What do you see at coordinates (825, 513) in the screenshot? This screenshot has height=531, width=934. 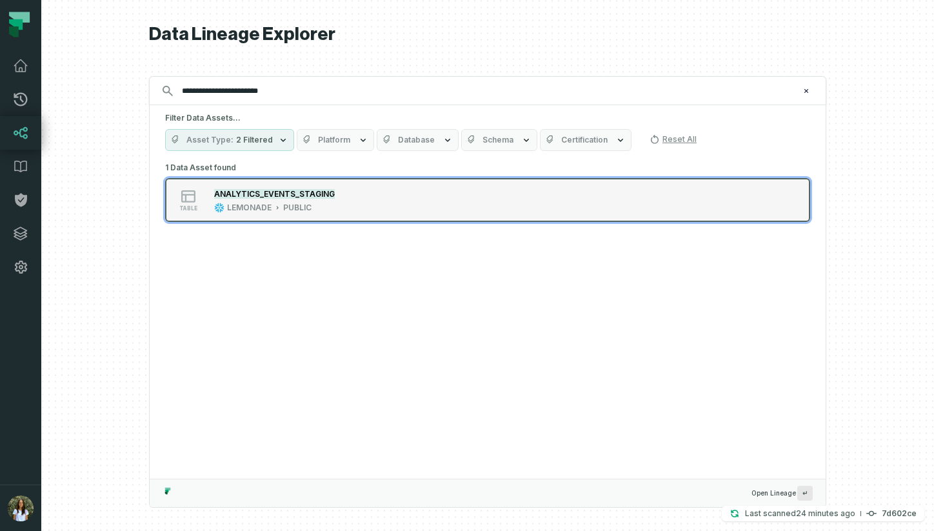 I see `relative-time: Sep 25, 2025, 4:09 PM GMT+3` at bounding box center [825, 513].